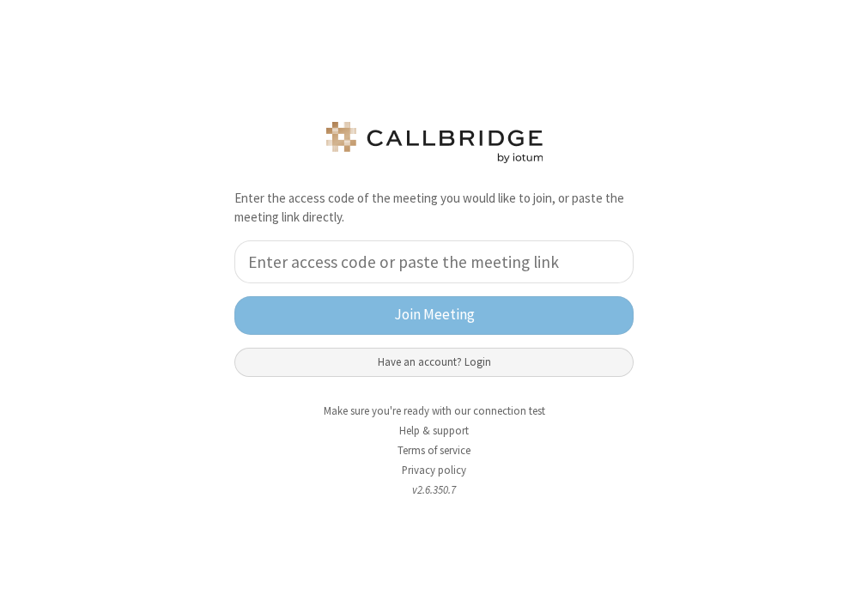 The width and height of the screenshot is (868, 607). What do you see at coordinates (434, 430) in the screenshot?
I see `a: Help & support` at bounding box center [434, 430].